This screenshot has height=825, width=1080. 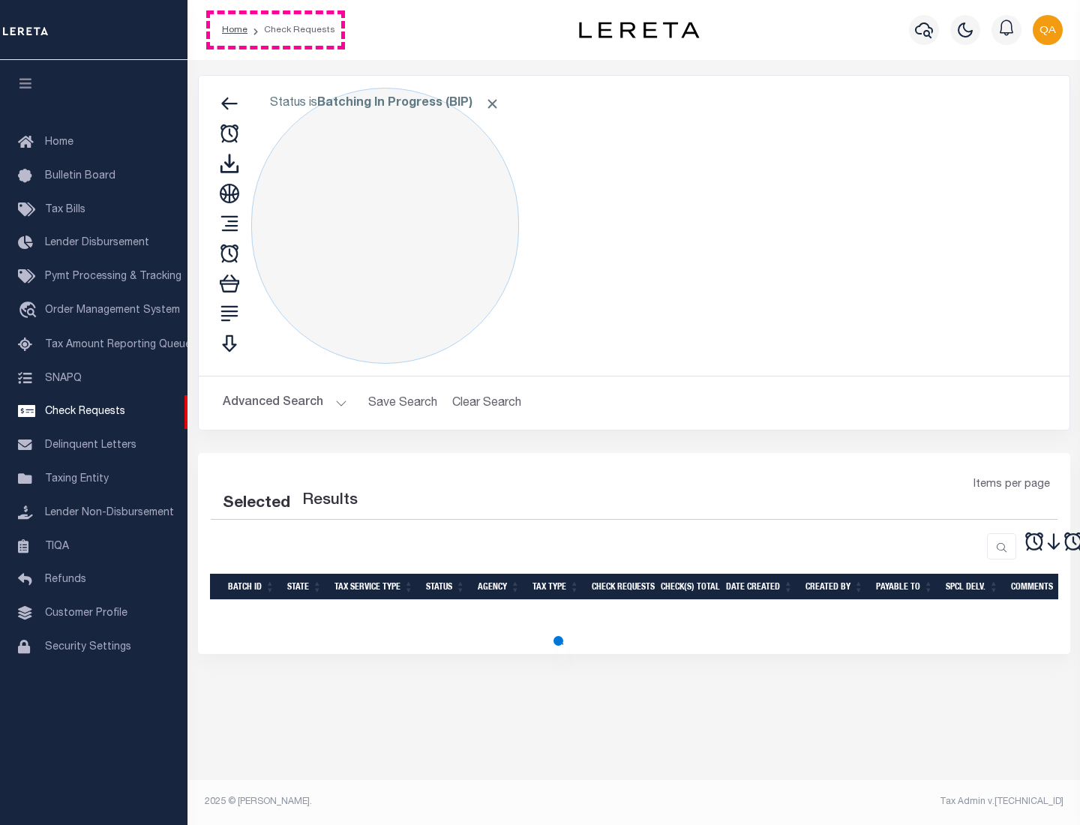 What do you see at coordinates (904, 586) in the screenshot?
I see `th: Payable To` at bounding box center [904, 586].